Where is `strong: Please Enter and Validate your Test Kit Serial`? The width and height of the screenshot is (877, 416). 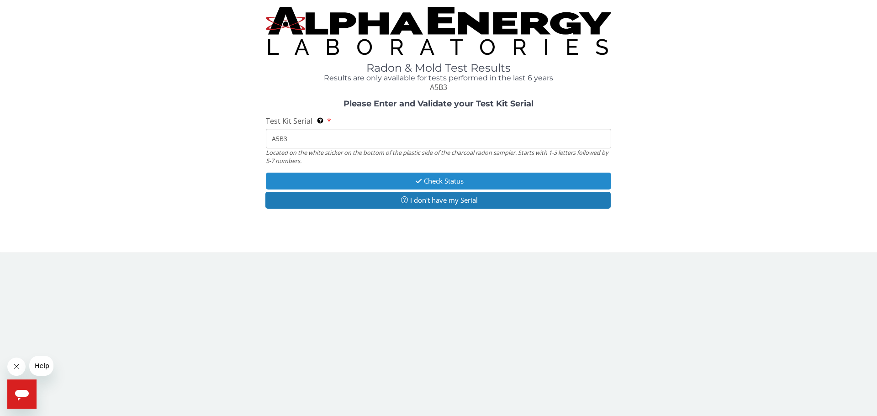 strong: Please Enter and Validate your Test Kit Serial is located at coordinates (439, 104).